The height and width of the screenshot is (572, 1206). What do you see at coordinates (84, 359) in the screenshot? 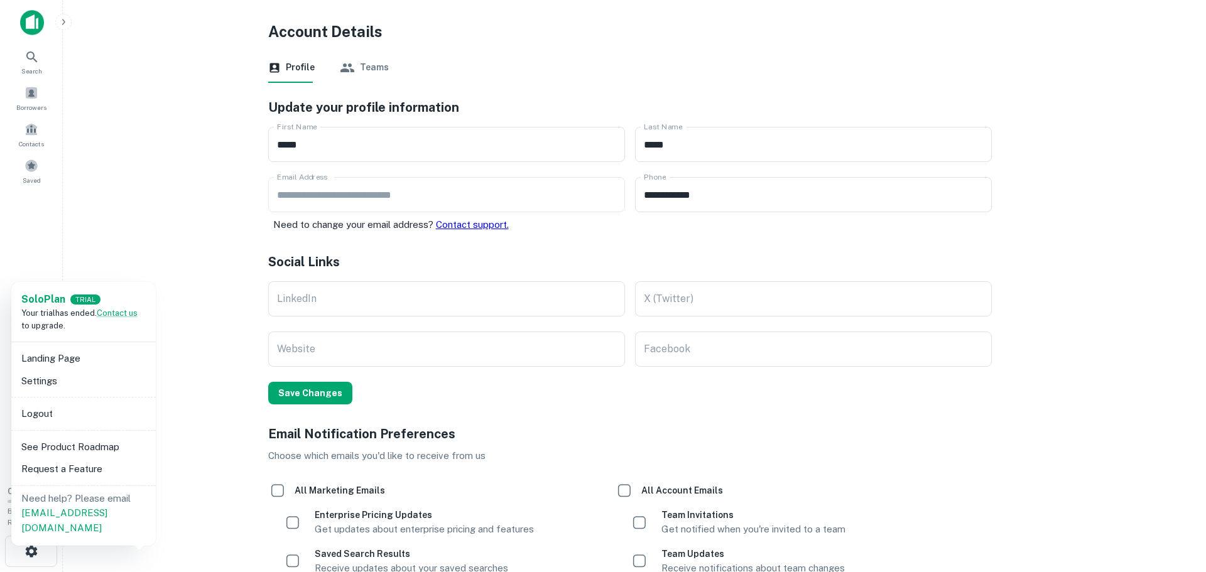
I see `li: Landing Page` at bounding box center [84, 359].